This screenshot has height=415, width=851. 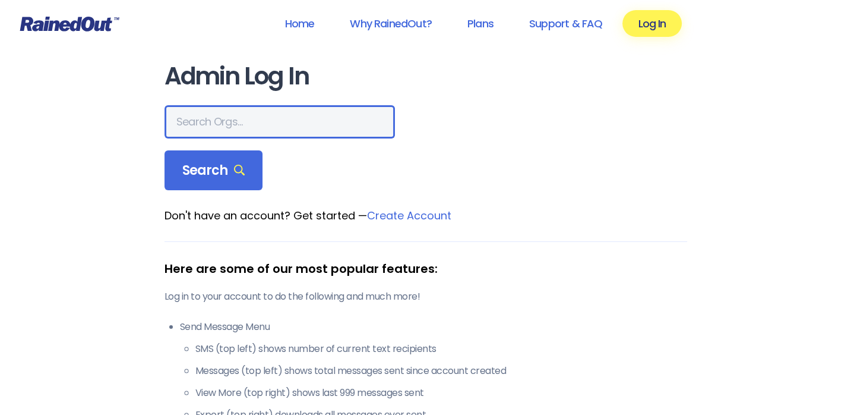 What do you see at coordinates (426, 269) in the screenshot?
I see `div: Here are some of our most popular features:` at bounding box center [426, 269].